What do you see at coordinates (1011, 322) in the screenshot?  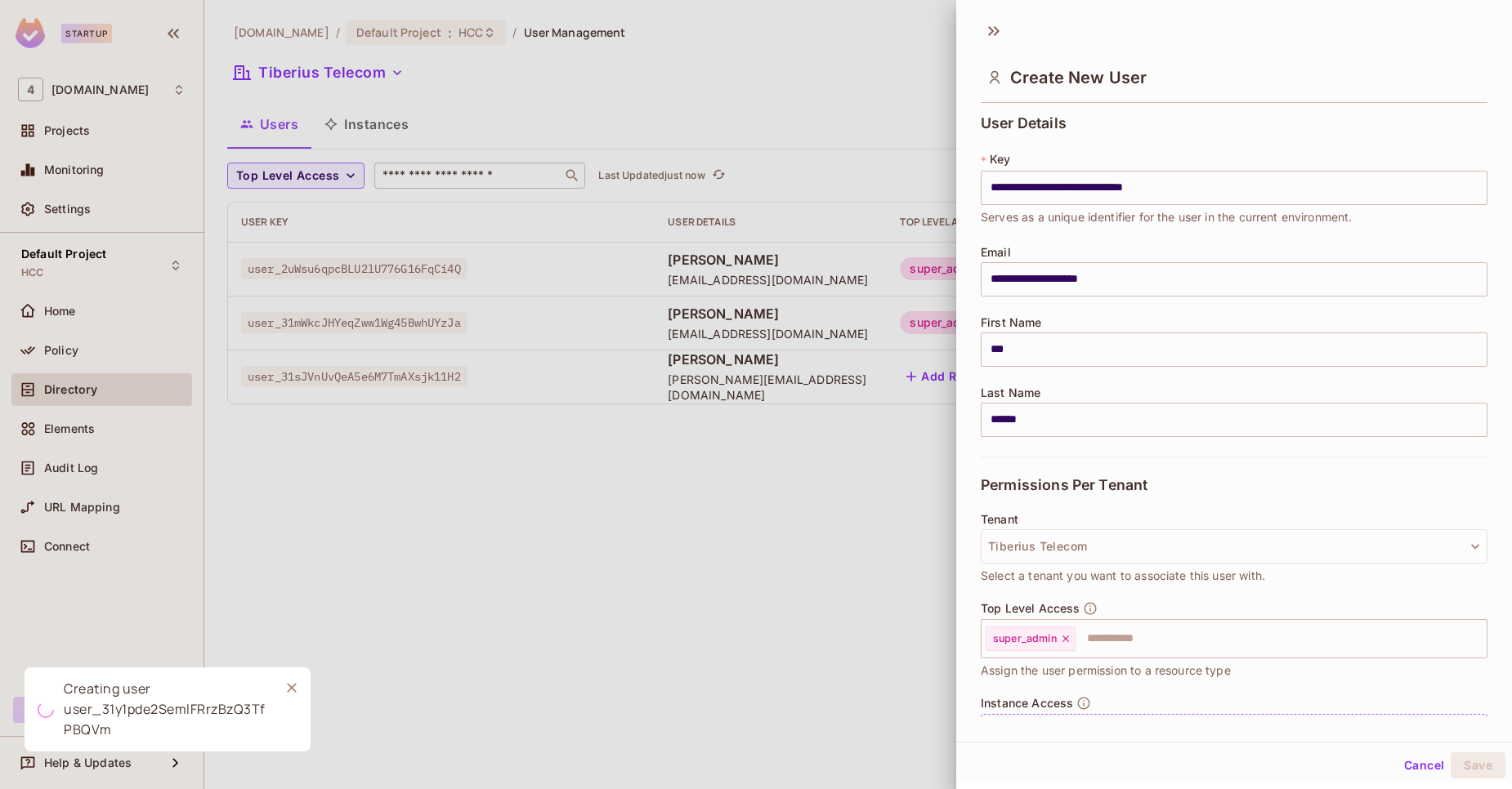 I see `span: First Name` at bounding box center [1011, 322].